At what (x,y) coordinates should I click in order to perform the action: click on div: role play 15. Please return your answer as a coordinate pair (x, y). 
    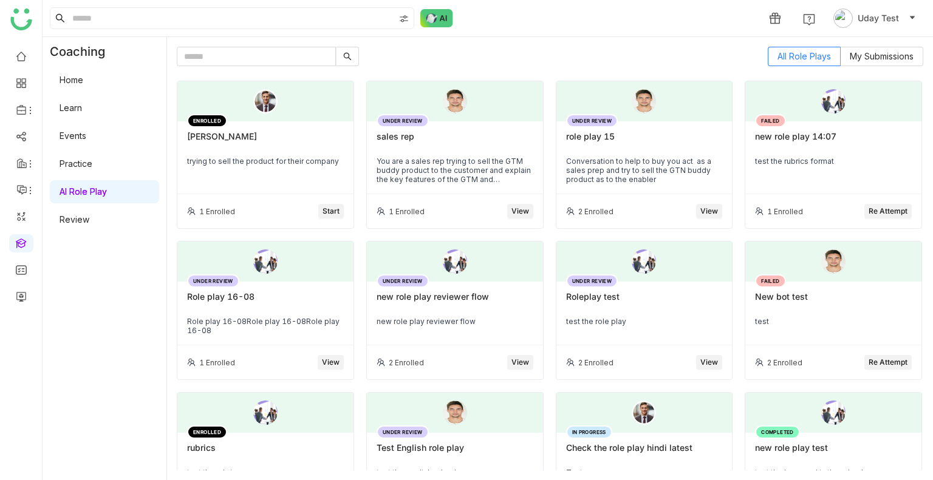
    Looking at the image, I should click on (644, 142).